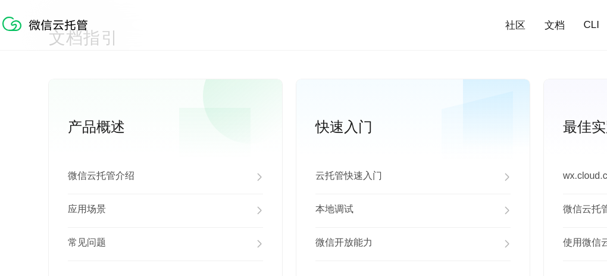 The width and height of the screenshot is (607, 276). What do you see at coordinates (165, 210) in the screenshot?
I see `a: 应用场景` at bounding box center [165, 210].